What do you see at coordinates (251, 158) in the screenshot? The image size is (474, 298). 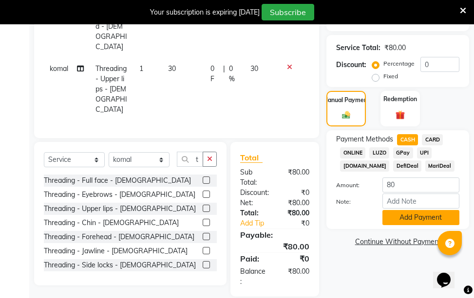 I see `span: Total` at bounding box center [251, 158].